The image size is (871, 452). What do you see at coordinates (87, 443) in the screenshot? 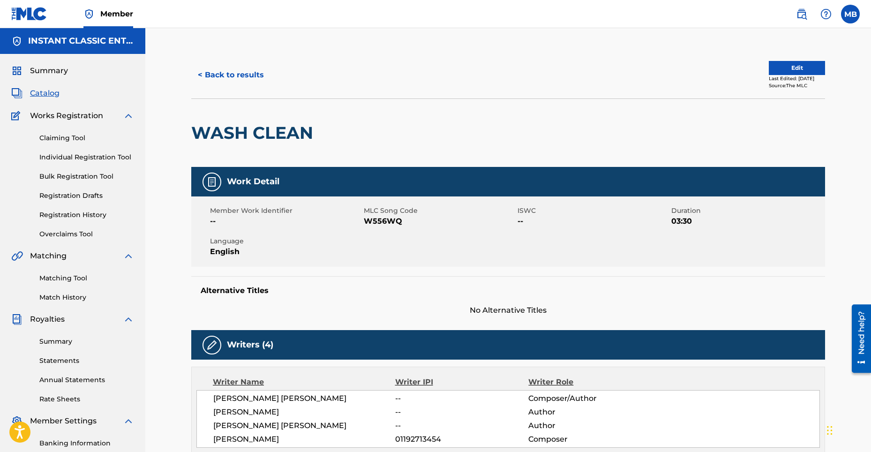
I see `a: Banking Information` at bounding box center [87, 443].